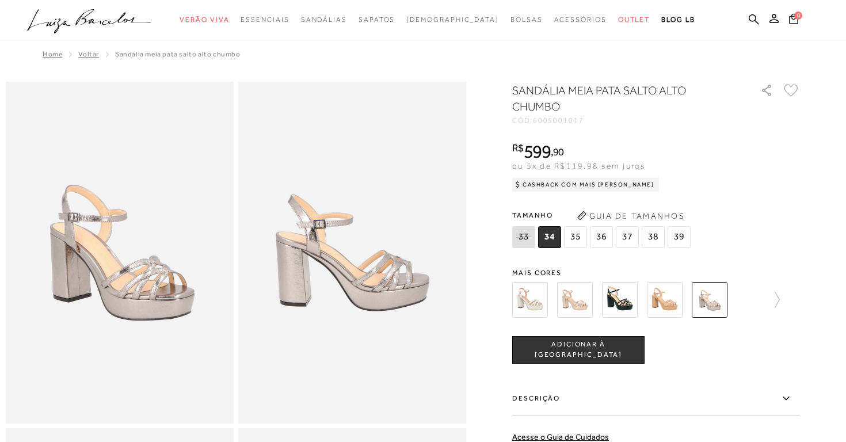 This screenshot has height=442, width=846. I want to click on span: 39, so click(679, 237).